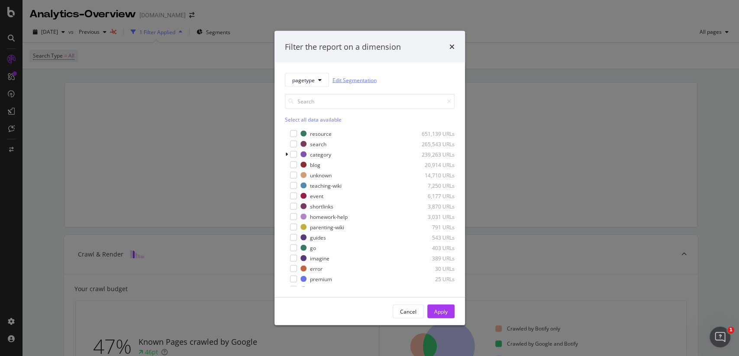 This screenshot has height=356, width=739. Describe the element at coordinates (434, 196) in the screenshot. I see `div: 6,177 URLs` at that location.